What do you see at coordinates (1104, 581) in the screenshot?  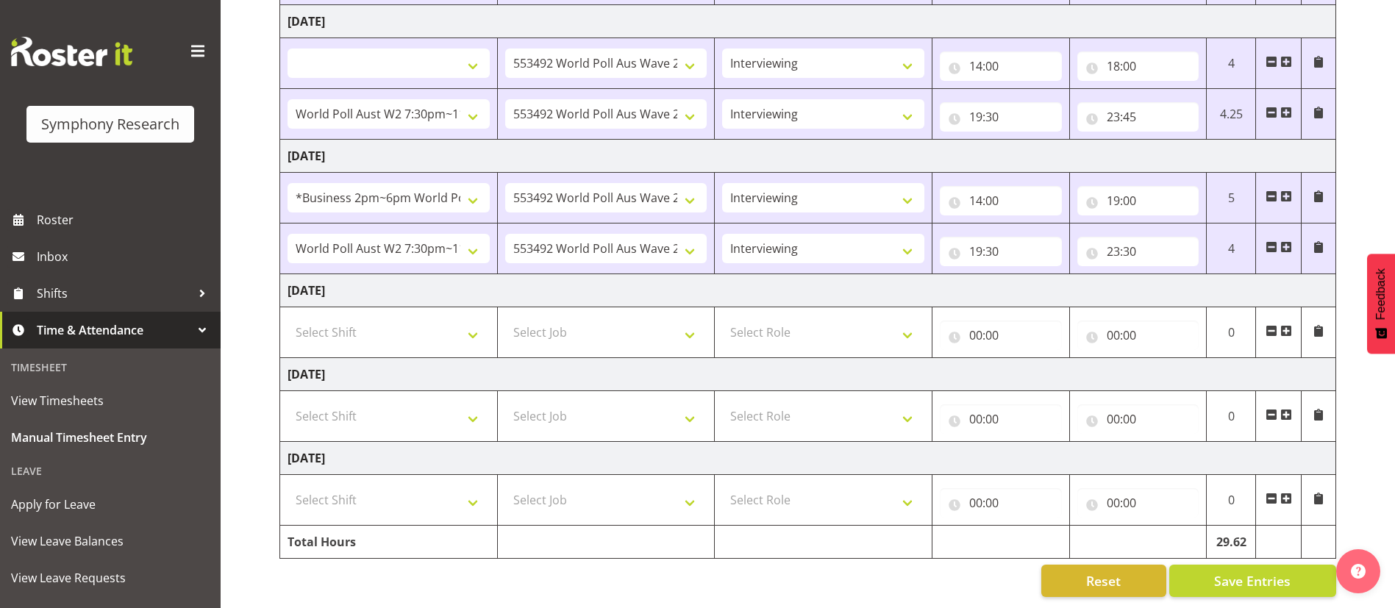 I see `button: Reset` at bounding box center [1104, 581].